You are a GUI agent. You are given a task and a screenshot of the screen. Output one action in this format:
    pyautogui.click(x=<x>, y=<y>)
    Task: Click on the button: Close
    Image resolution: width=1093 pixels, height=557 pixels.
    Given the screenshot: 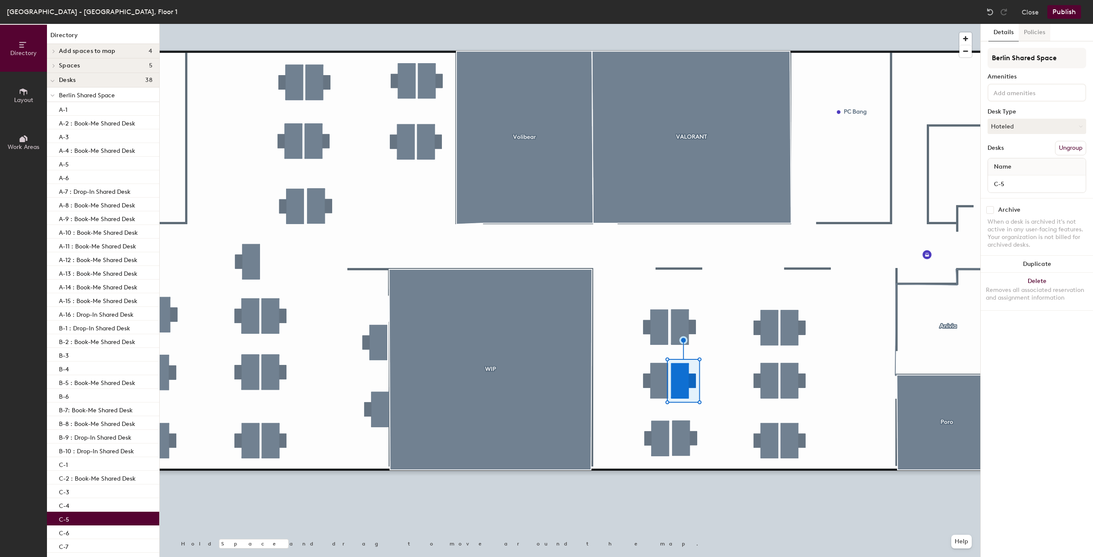 What is the action you would take?
    pyautogui.click(x=1031, y=12)
    